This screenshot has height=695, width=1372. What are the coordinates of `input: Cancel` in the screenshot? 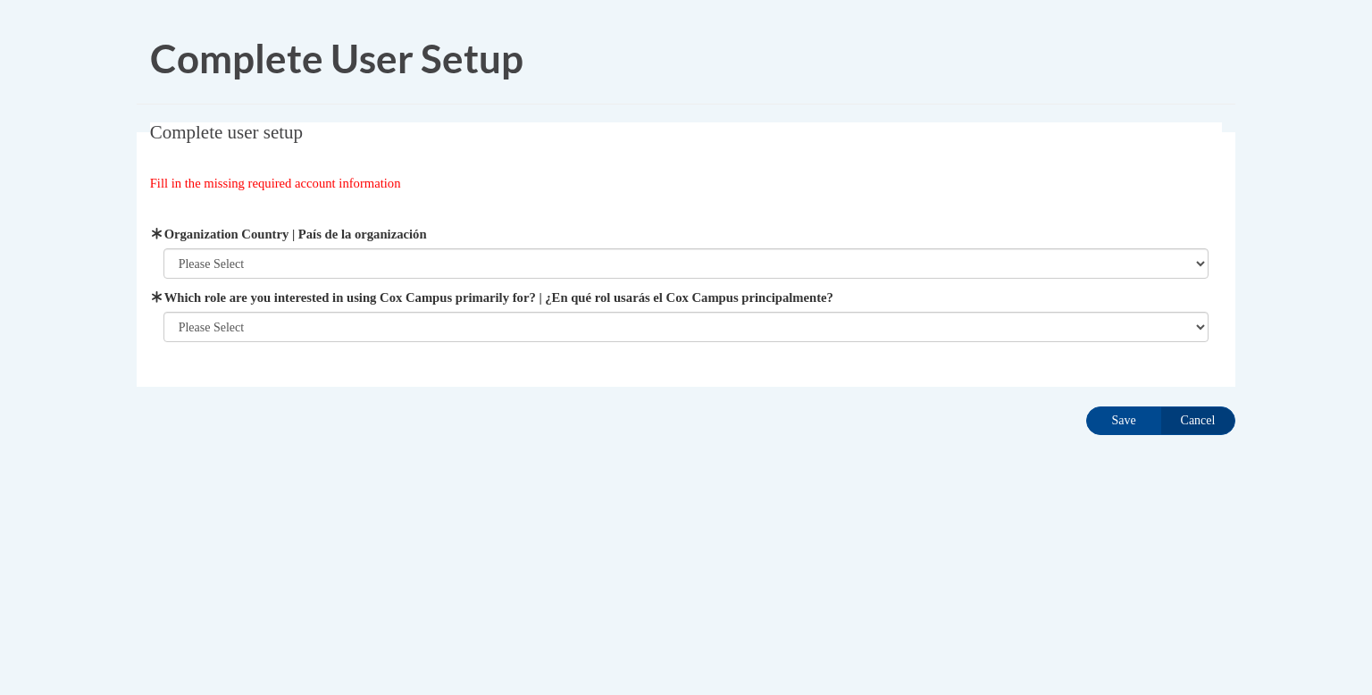 It's located at (1198, 421).